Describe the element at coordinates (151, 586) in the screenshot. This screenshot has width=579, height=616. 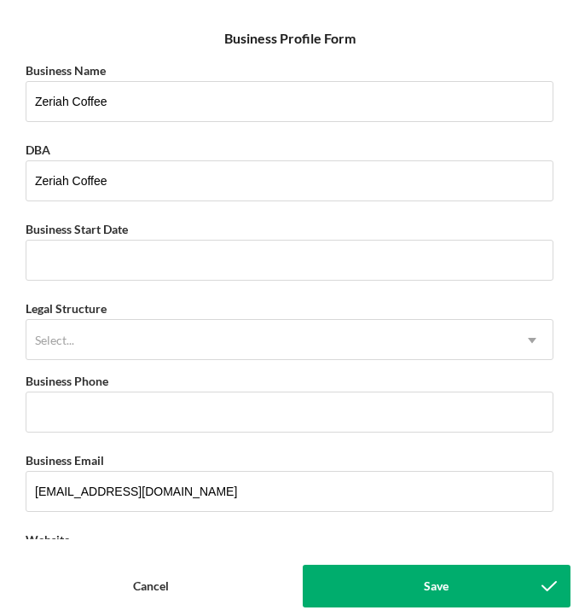
I see `div: Cancel` at that location.